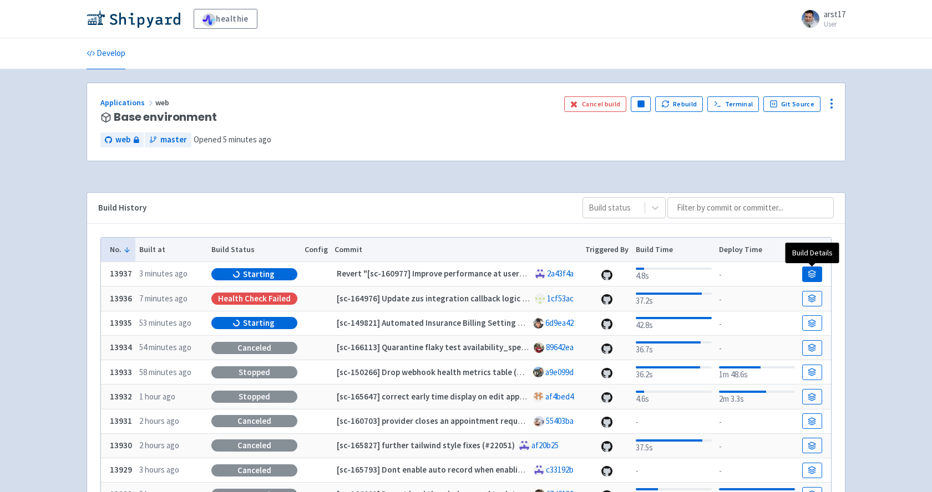 The image size is (932, 492). Describe the element at coordinates (168, 140) in the screenshot. I see `a: master` at that location.